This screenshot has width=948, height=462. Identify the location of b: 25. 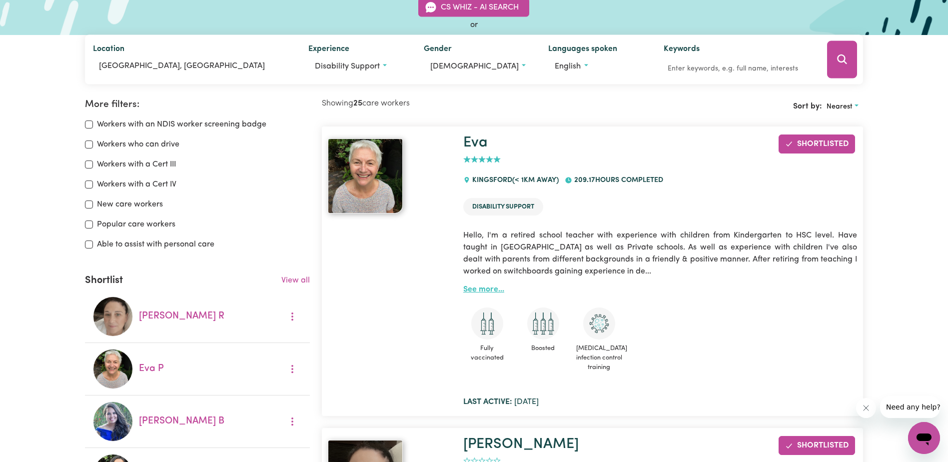
(358, 103).